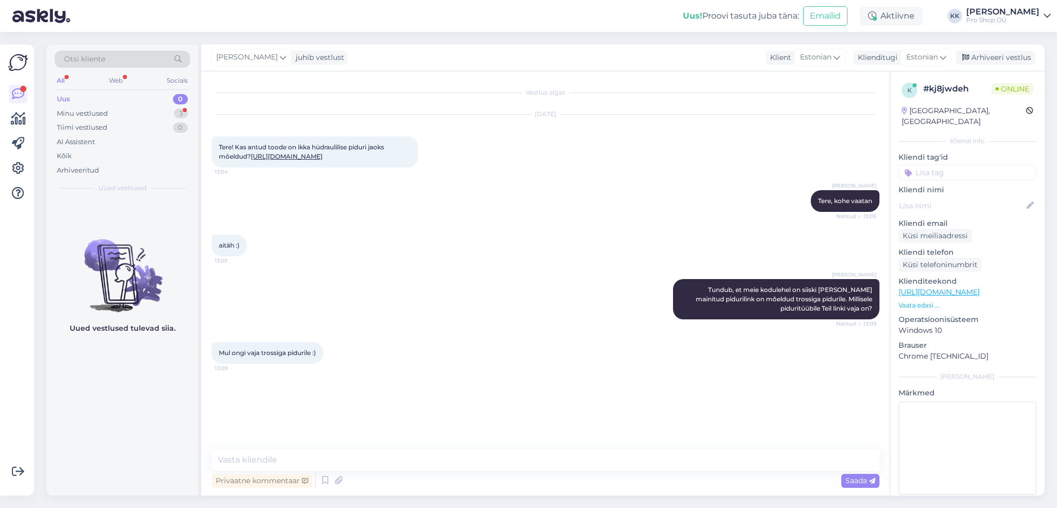 The width and height of the screenshot is (1057, 508). What do you see at coordinates (910, 90) in the screenshot?
I see `span: k` at bounding box center [910, 90].